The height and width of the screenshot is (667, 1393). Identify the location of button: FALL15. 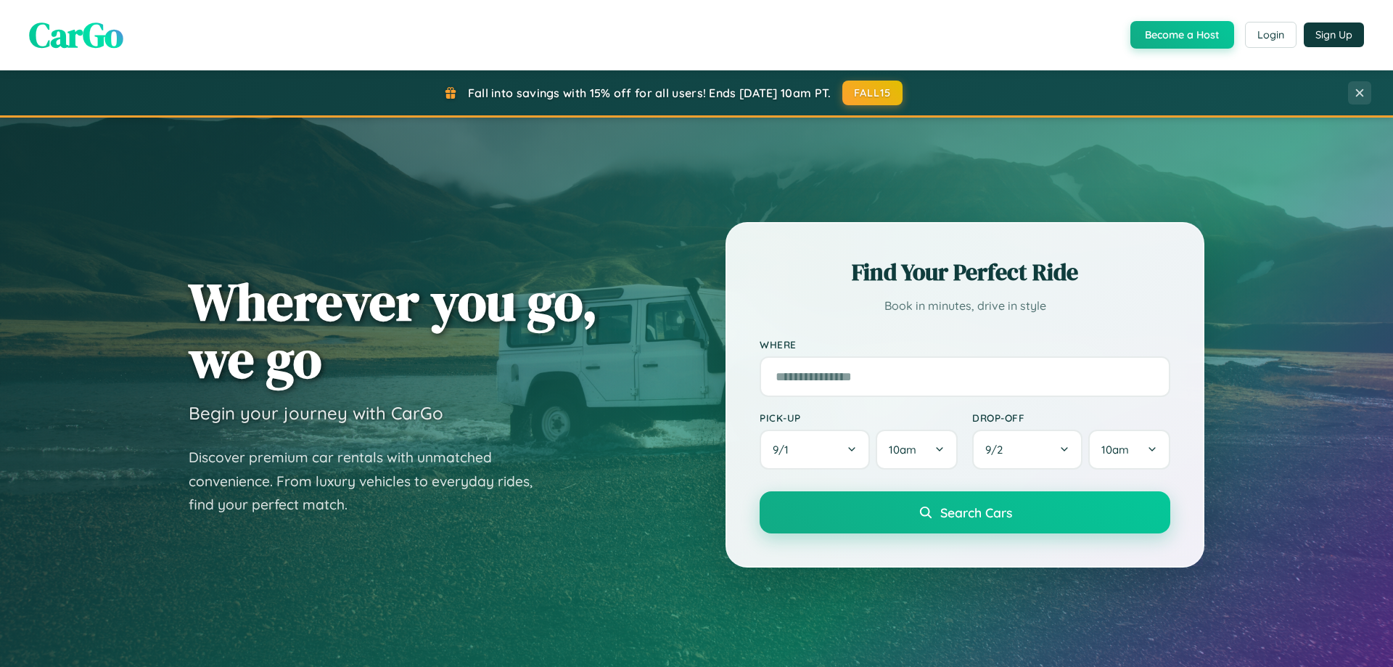
(873, 93).